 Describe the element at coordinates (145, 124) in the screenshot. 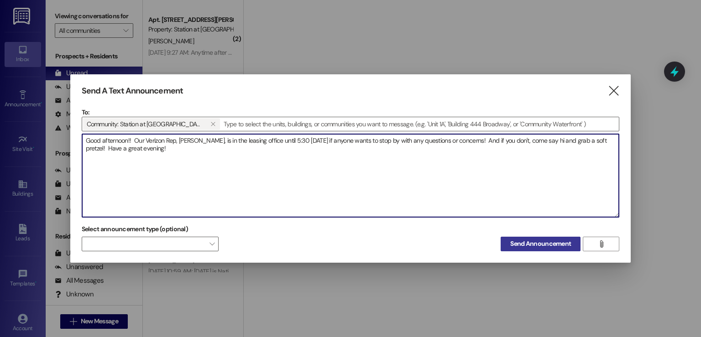

I see `span: Community: Station at Manayunk` at that location.